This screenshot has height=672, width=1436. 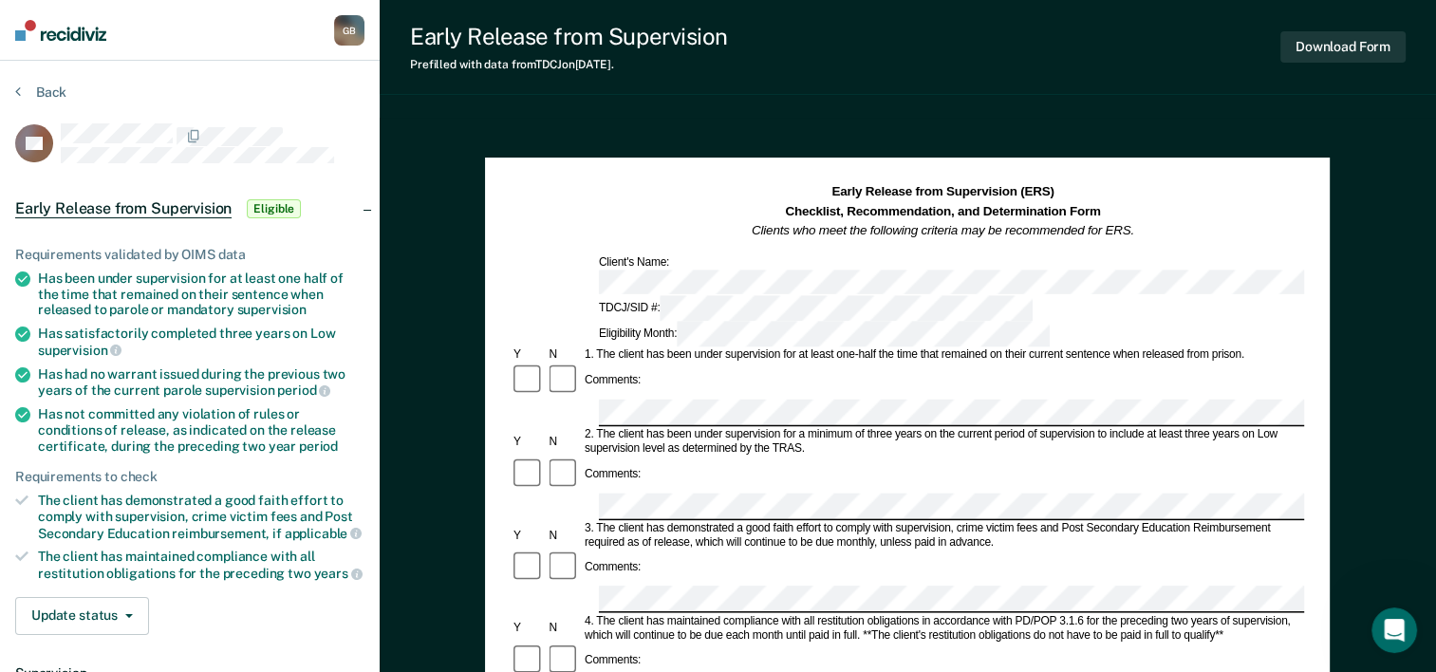 What do you see at coordinates (201, 294) in the screenshot?
I see `div: Has been under supervision for at least one half of the time that remained on their sentence when...` at bounding box center [201, 294].